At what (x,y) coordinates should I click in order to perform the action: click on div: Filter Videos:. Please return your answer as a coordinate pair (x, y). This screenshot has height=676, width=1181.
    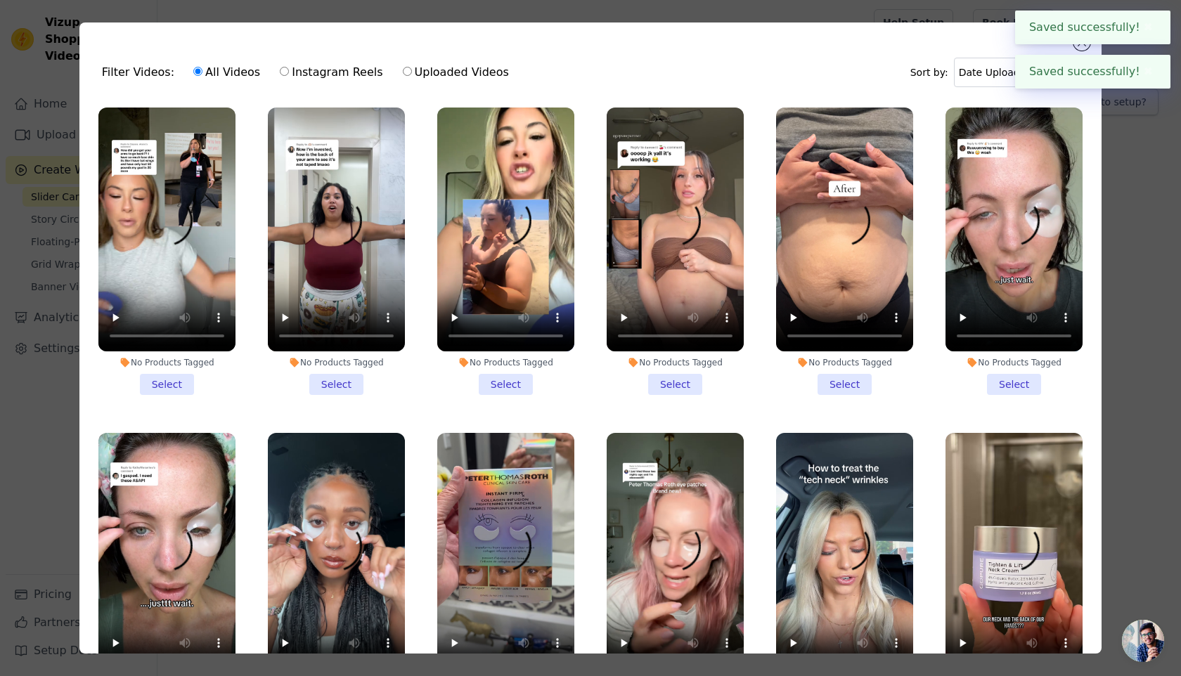
    Looking at the image, I should click on (309, 72).